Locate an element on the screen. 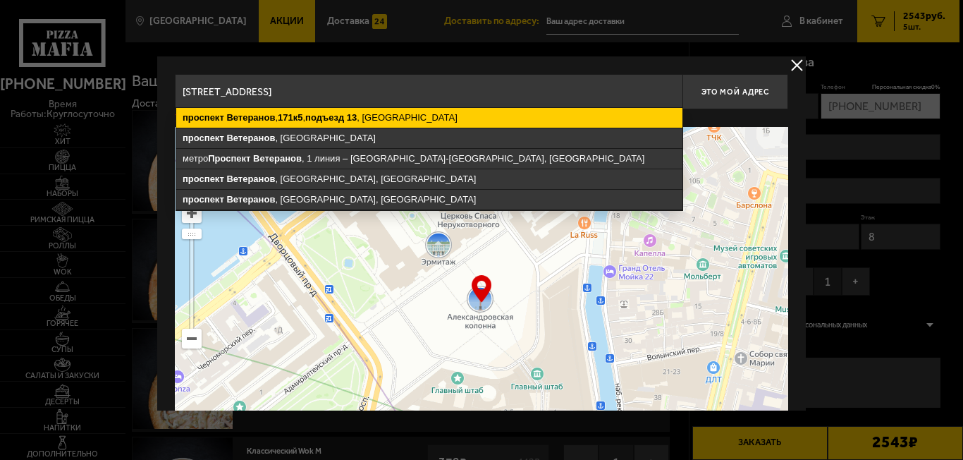  p: Укажите дом на карте или в поле ввода is located at coordinates (274, 118).